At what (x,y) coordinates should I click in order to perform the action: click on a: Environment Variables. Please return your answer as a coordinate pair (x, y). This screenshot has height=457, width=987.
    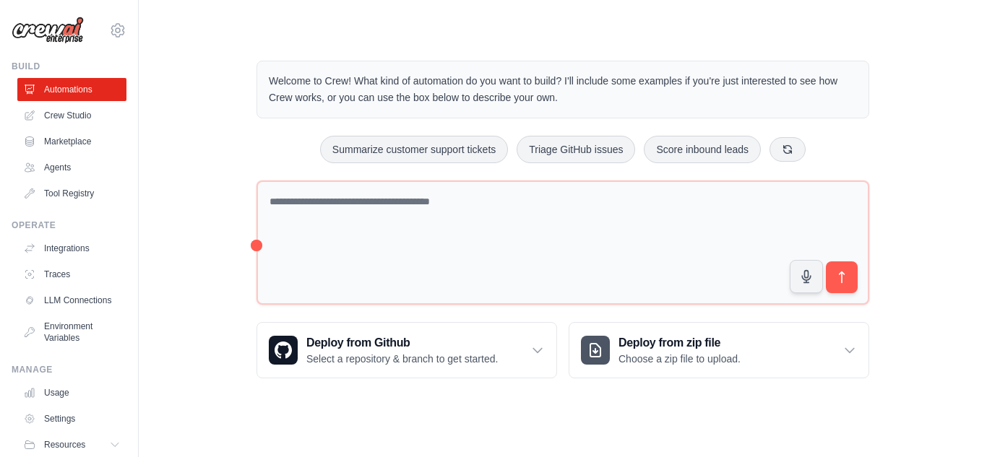
    Looking at the image, I should click on (71, 332).